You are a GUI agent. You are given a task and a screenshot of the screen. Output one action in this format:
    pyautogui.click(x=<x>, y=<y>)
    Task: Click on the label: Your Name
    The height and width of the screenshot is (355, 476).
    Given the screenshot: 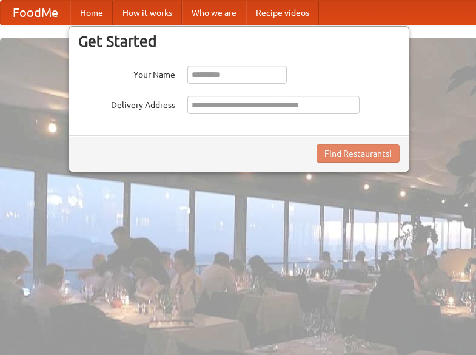 What is the action you would take?
    pyautogui.click(x=127, y=73)
    